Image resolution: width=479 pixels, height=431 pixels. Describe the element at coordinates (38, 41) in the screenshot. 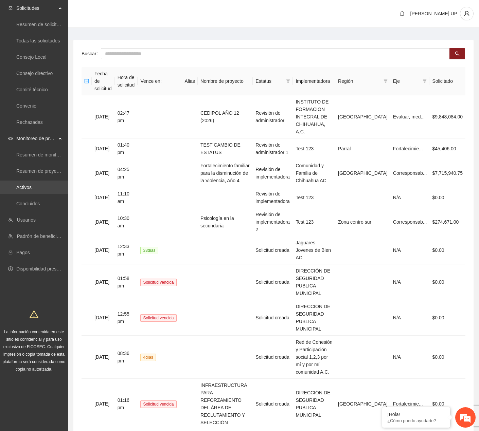

I see `a: Todas las solicitudes` at that location.